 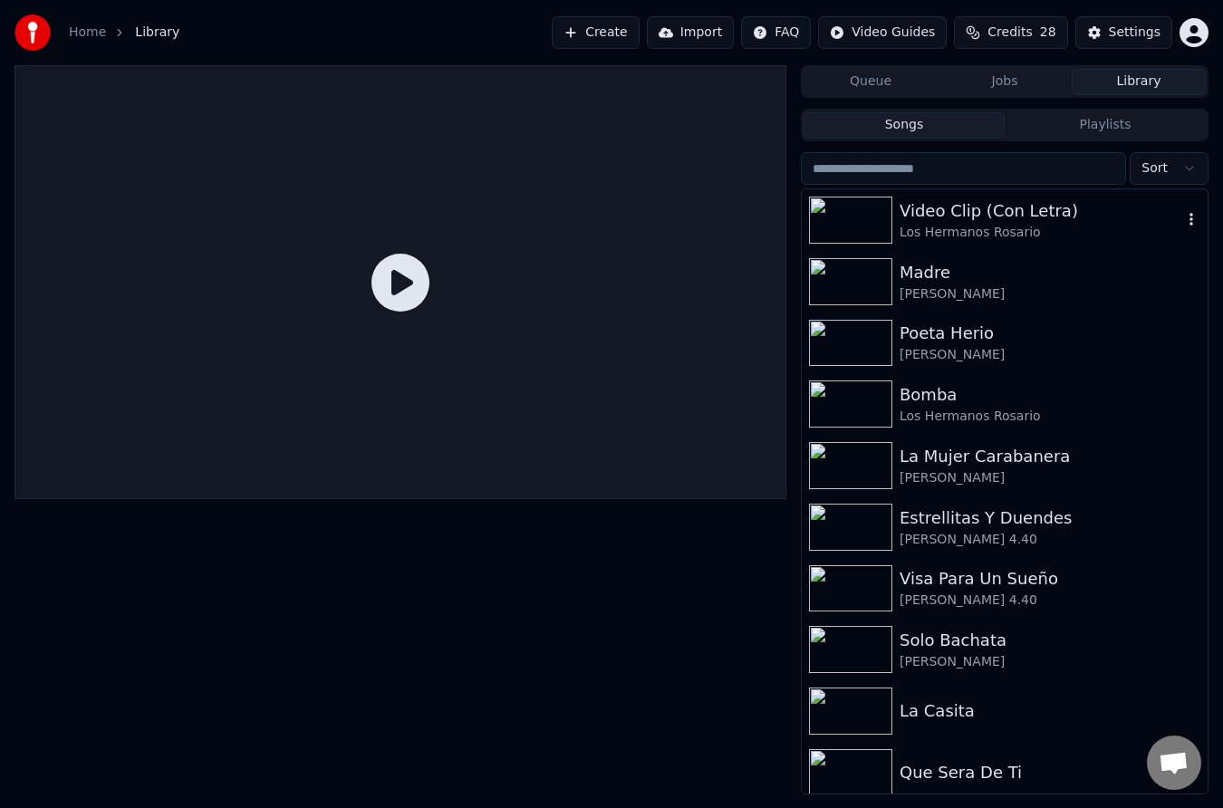 What do you see at coordinates (1050, 711) in the screenshot?
I see `div: La Casita` at bounding box center [1050, 711].